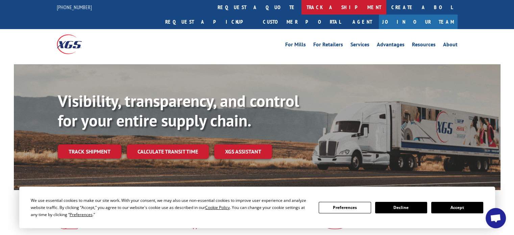  I want to click on a: For Retailers, so click(328, 46).